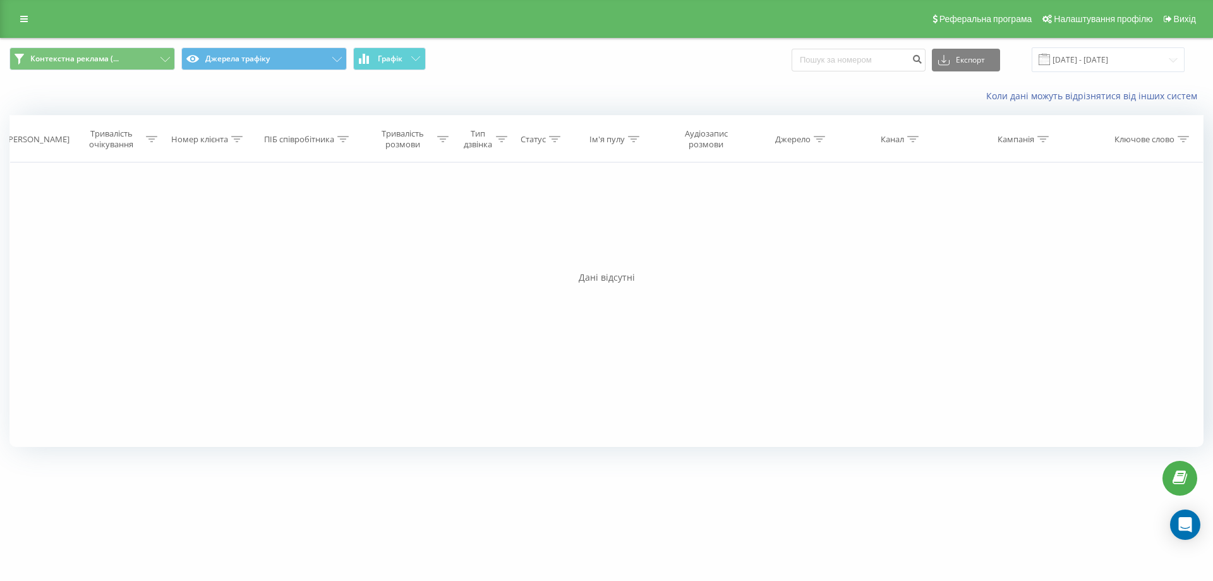 This screenshot has height=581, width=1213. What do you see at coordinates (1095, 95) in the screenshot?
I see `a: Коли дані можуть відрізнятися вiд інших систем` at bounding box center [1095, 95].